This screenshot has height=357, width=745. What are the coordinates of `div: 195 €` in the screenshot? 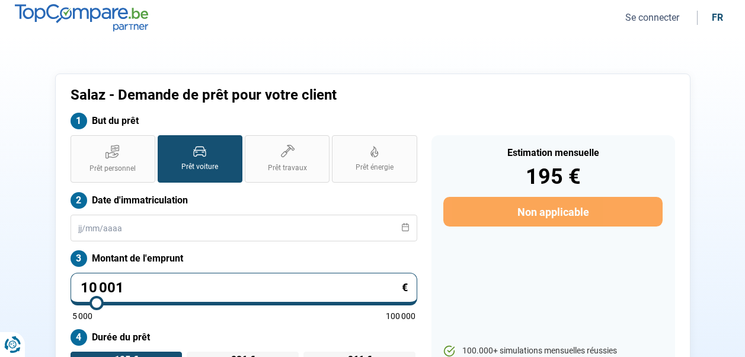 It's located at (553, 177).